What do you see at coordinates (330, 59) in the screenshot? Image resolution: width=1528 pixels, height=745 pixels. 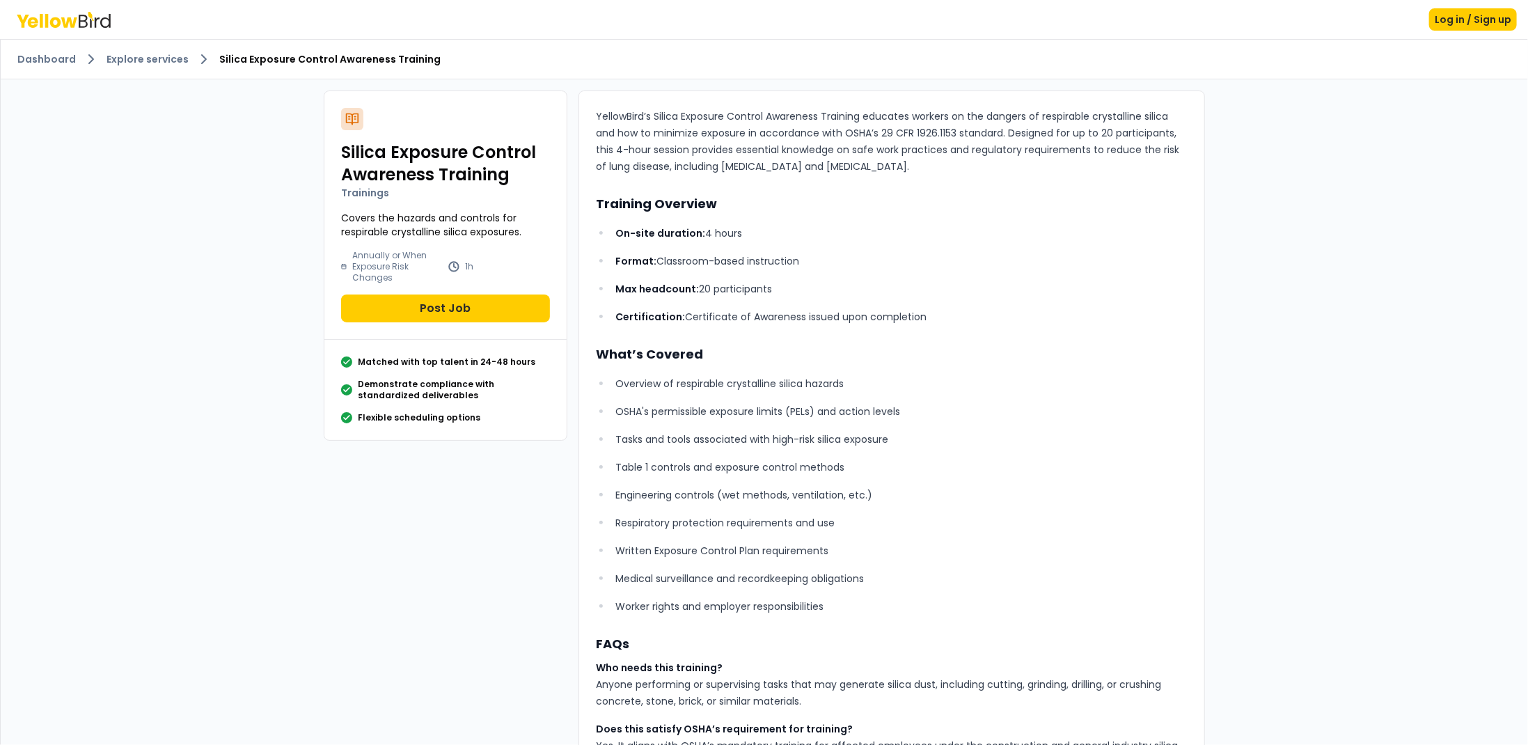 I see `span: Silica Exposure Control Awareness Training` at bounding box center [330, 59].